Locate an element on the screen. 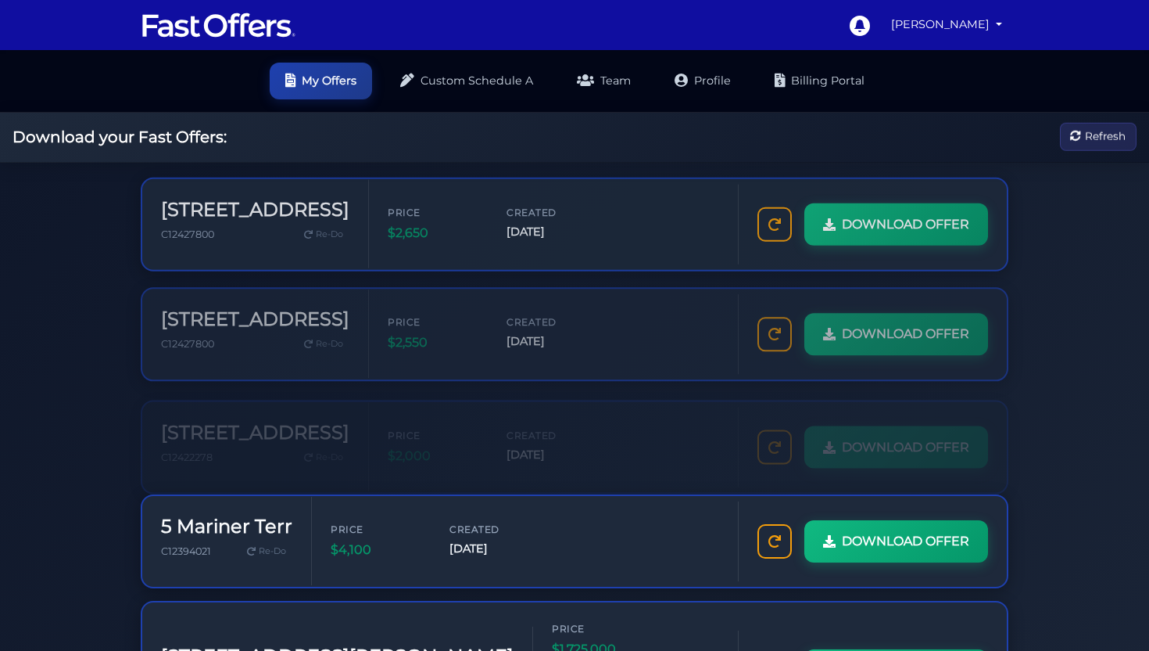  a: Team is located at coordinates (604, 81).